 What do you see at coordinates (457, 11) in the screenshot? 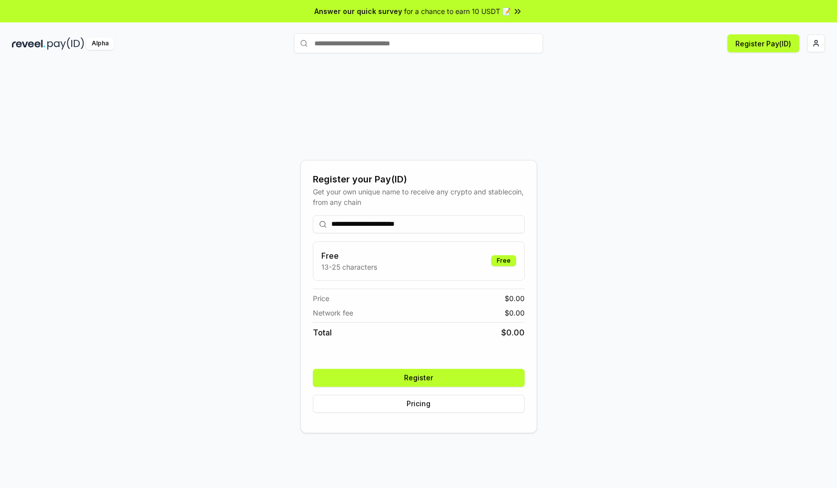
I see `span: for a chance to earn 10 USDT 📝` at bounding box center [457, 11].